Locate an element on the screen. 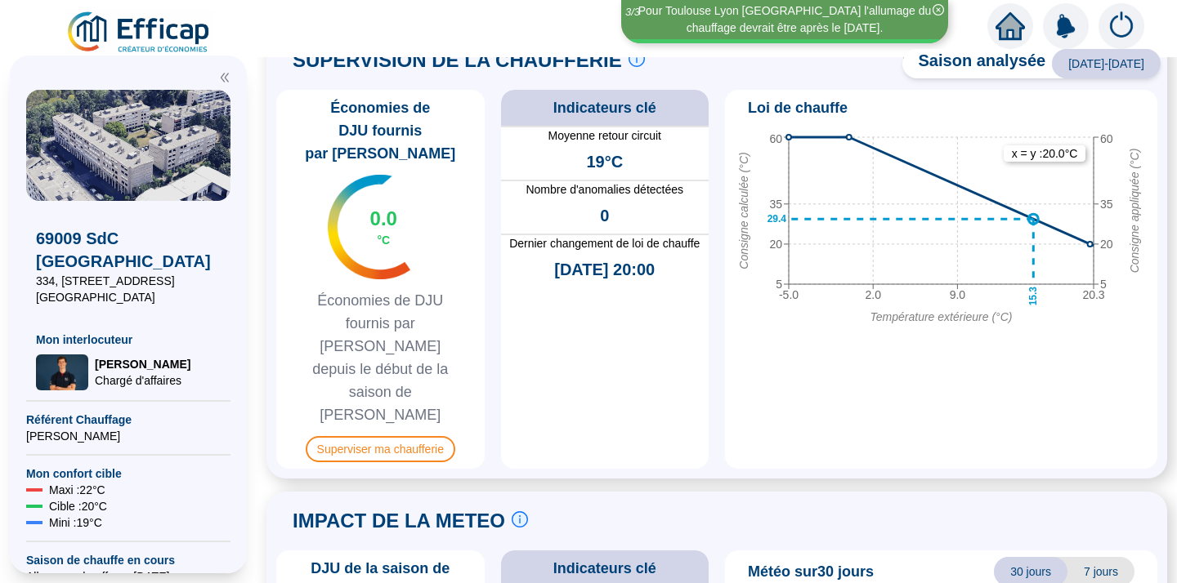 This screenshot has width=1177, height=583. text: 15.3 is located at coordinates (1033, 297).